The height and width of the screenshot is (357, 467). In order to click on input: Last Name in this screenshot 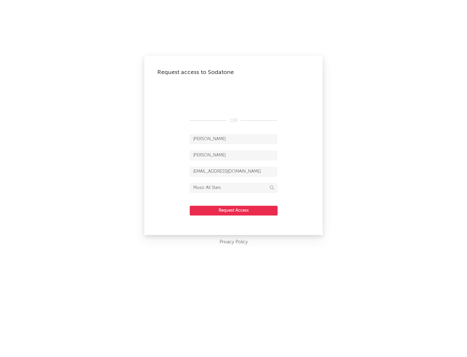, I will do `click(233, 155)`.